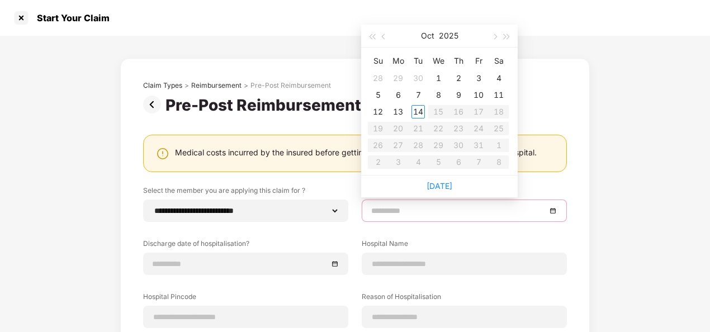 This screenshot has width=710, height=332. I want to click on button: 2025, so click(448, 36).